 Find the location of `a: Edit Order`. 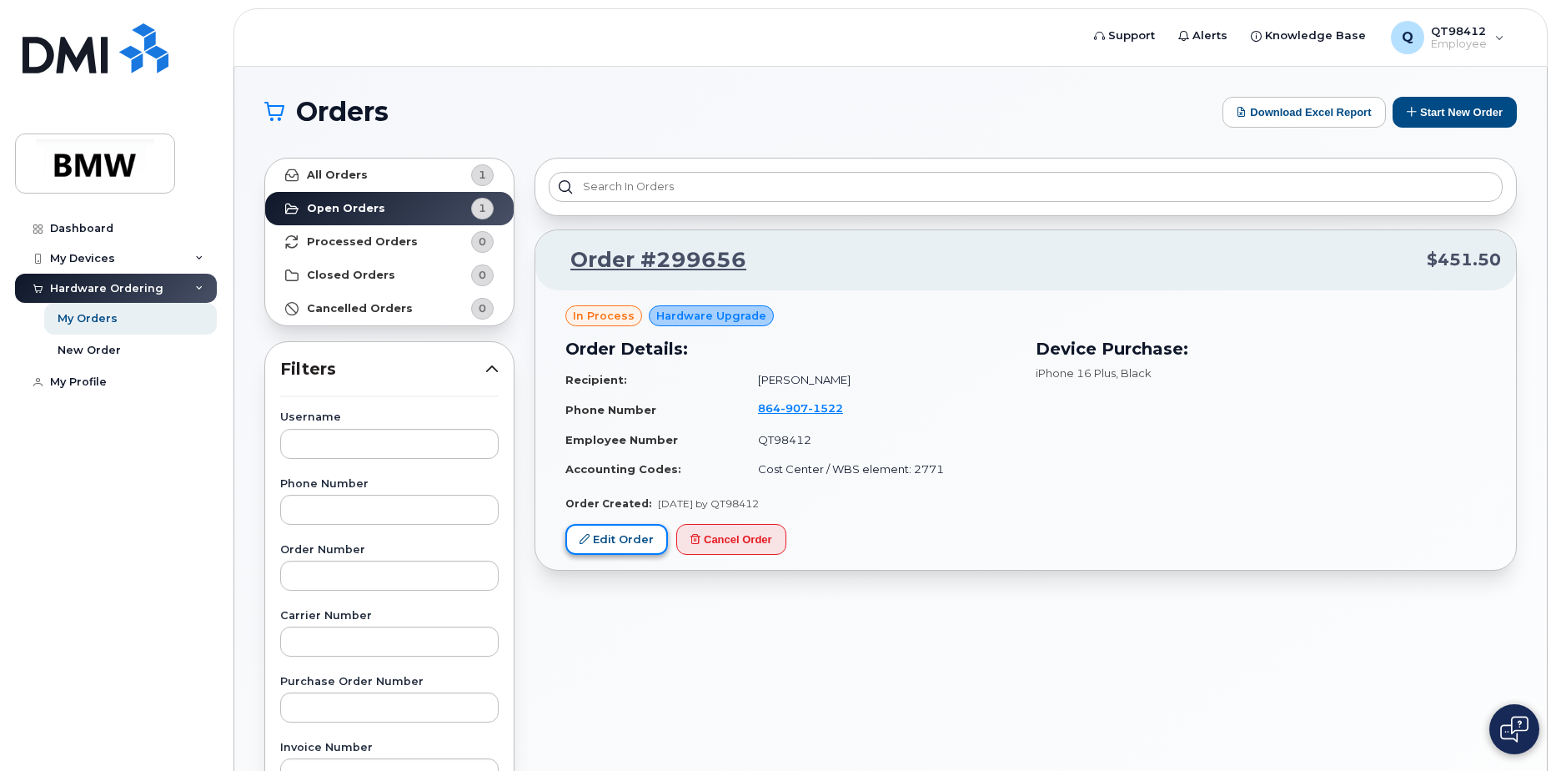

a: Edit Order is located at coordinates (616, 539).